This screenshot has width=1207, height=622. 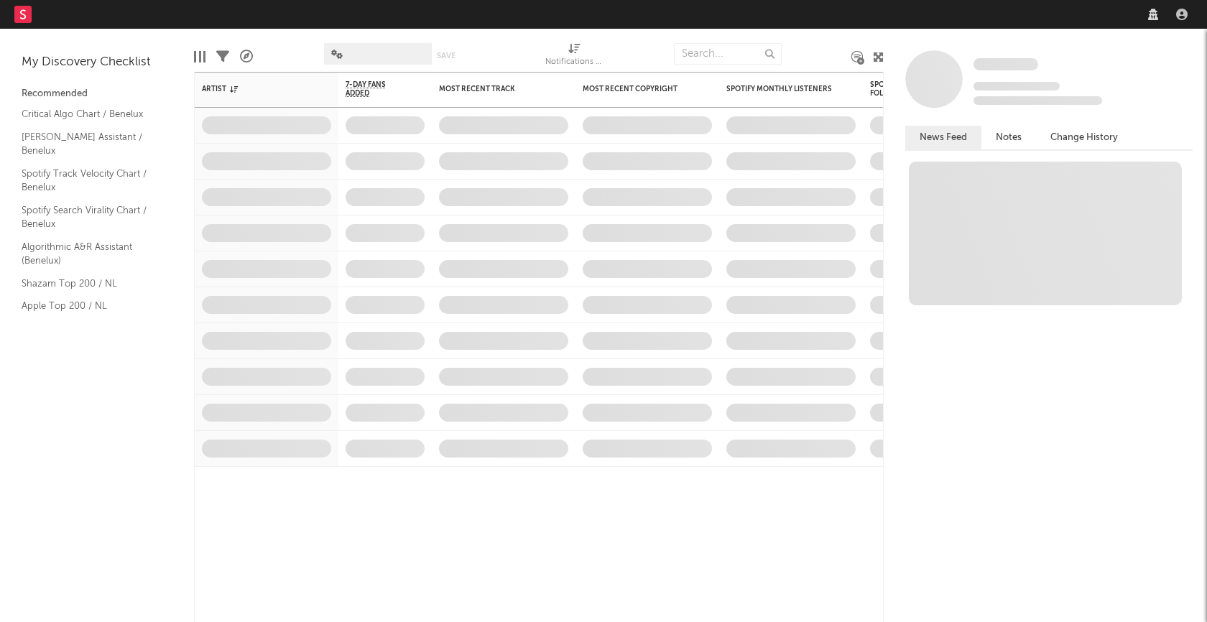 What do you see at coordinates (493, 89) in the screenshot?
I see `div: Most Recent Track` at bounding box center [493, 89].